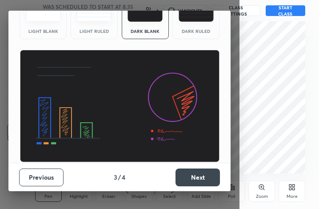 The height and width of the screenshot is (209, 319). What do you see at coordinates (262, 196) in the screenshot?
I see `div: Zoom` at bounding box center [262, 196].